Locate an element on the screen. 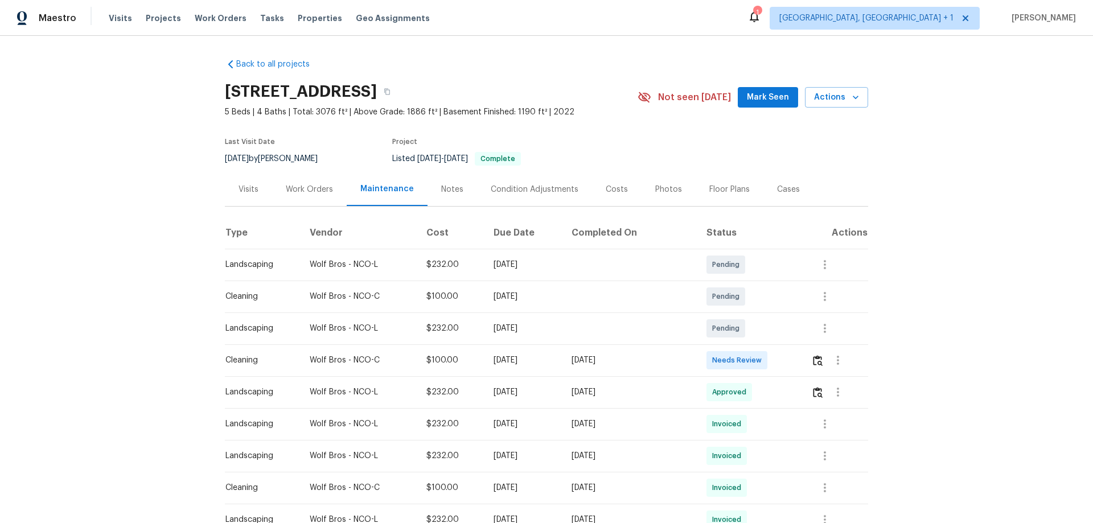 The width and height of the screenshot is (1093, 523). div: Floor Plans is located at coordinates (729, 190).